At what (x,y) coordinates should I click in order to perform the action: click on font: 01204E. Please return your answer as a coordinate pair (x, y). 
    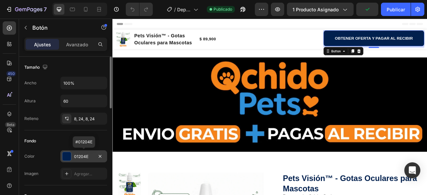
    Looking at the image, I should click on (81, 156).